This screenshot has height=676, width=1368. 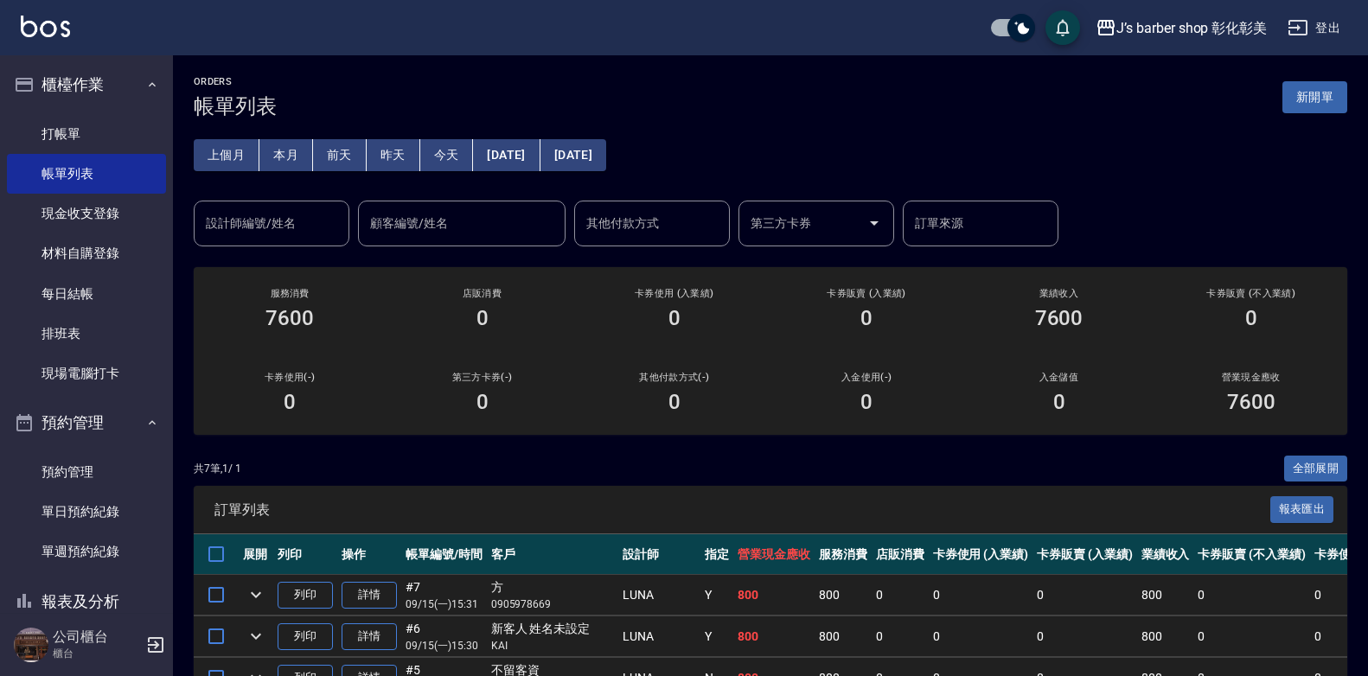 I want to click on a: 現金收支登錄, so click(x=86, y=214).